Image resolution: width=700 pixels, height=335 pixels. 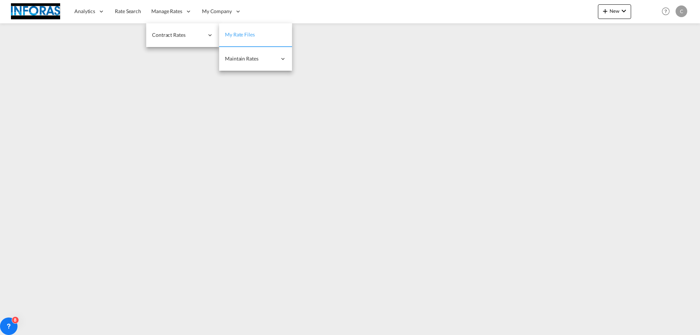 What do you see at coordinates (666, 11) in the screenshot?
I see `span: Help` at bounding box center [666, 11].